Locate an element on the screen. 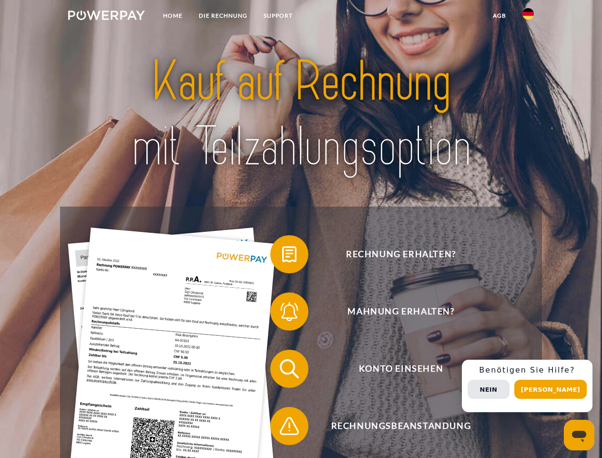 This screenshot has height=458, width=602. img: qb_search.svg is located at coordinates (289, 369).